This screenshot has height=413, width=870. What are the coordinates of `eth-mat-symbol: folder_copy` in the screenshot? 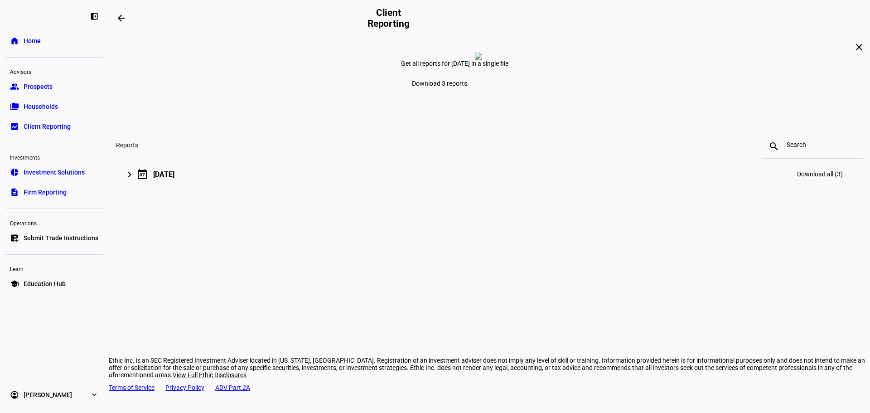 It's located at (15, 106).